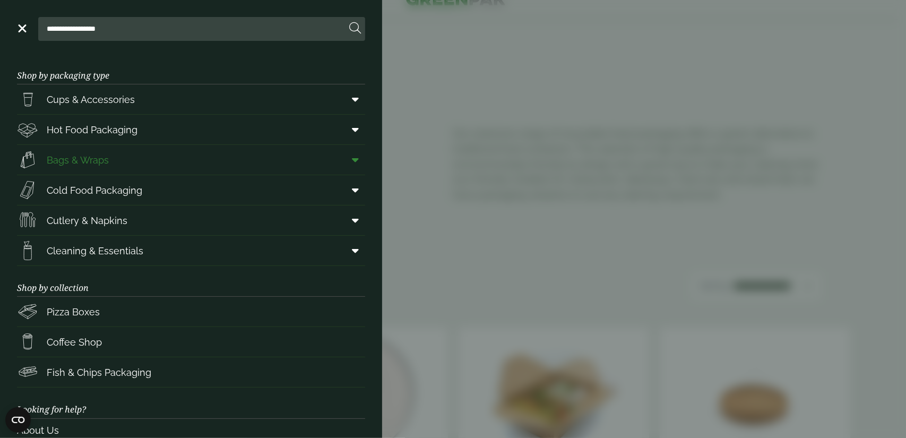 The height and width of the screenshot is (438, 906). Describe the element at coordinates (28, 130) in the screenshot. I see `img: Deli_box.svg` at that location.